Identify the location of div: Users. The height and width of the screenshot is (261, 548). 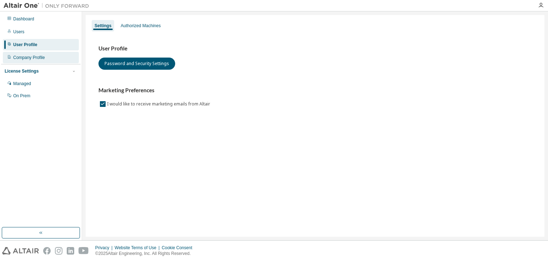
(19, 32).